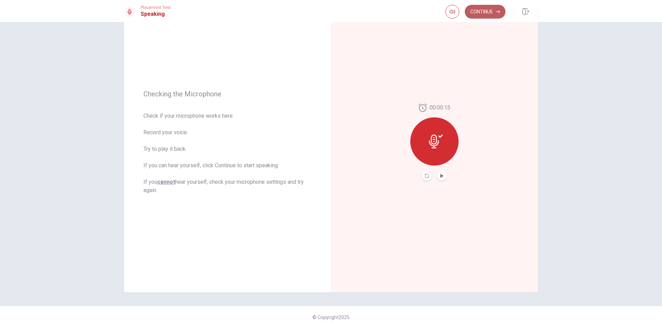 This screenshot has width=662, height=328. What do you see at coordinates (227, 94) in the screenshot?
I see `span: Checking the Microphone` at bounding box center [227, 94].